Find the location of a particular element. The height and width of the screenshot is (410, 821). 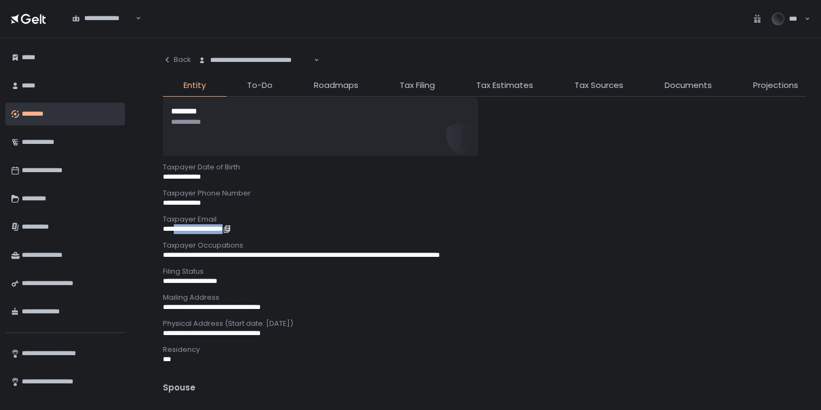

button: Back is located at coordinates (177, 60).